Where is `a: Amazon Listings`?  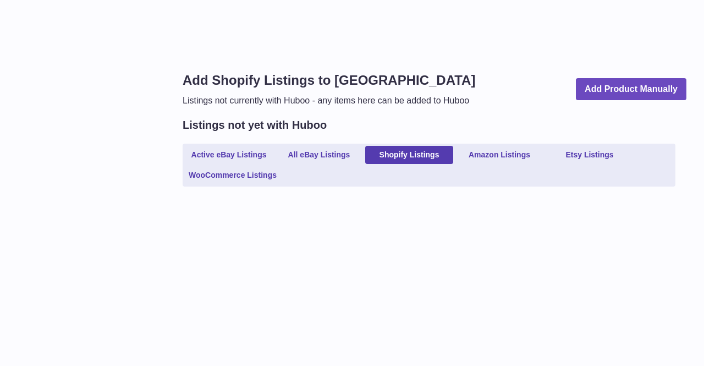 a: Amazon Listings is located at coordinates (500, 155).